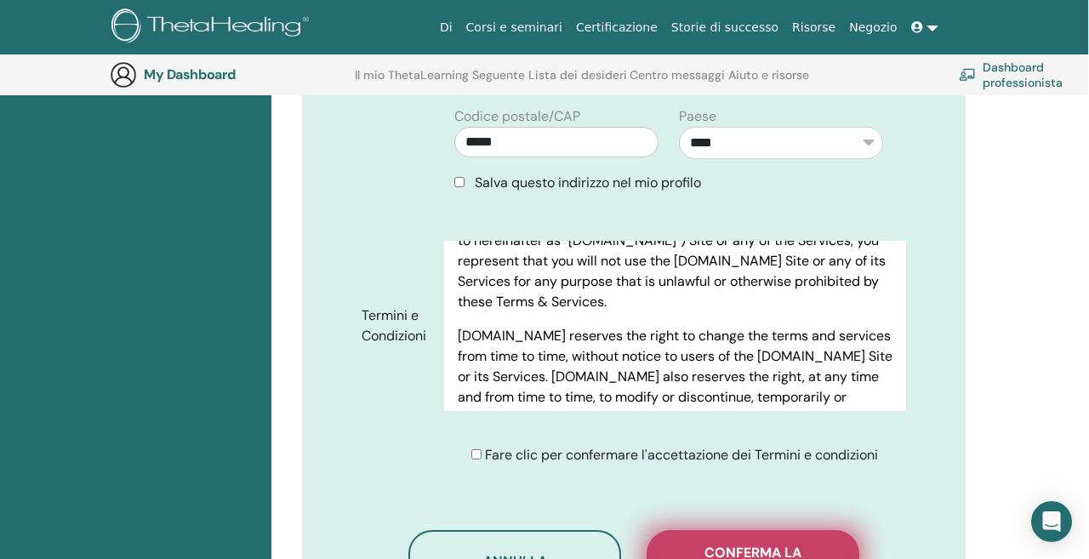  Describe the element at coordinates (677, 82) in the screenshot. I see `a: Centro messaggi` at that location.